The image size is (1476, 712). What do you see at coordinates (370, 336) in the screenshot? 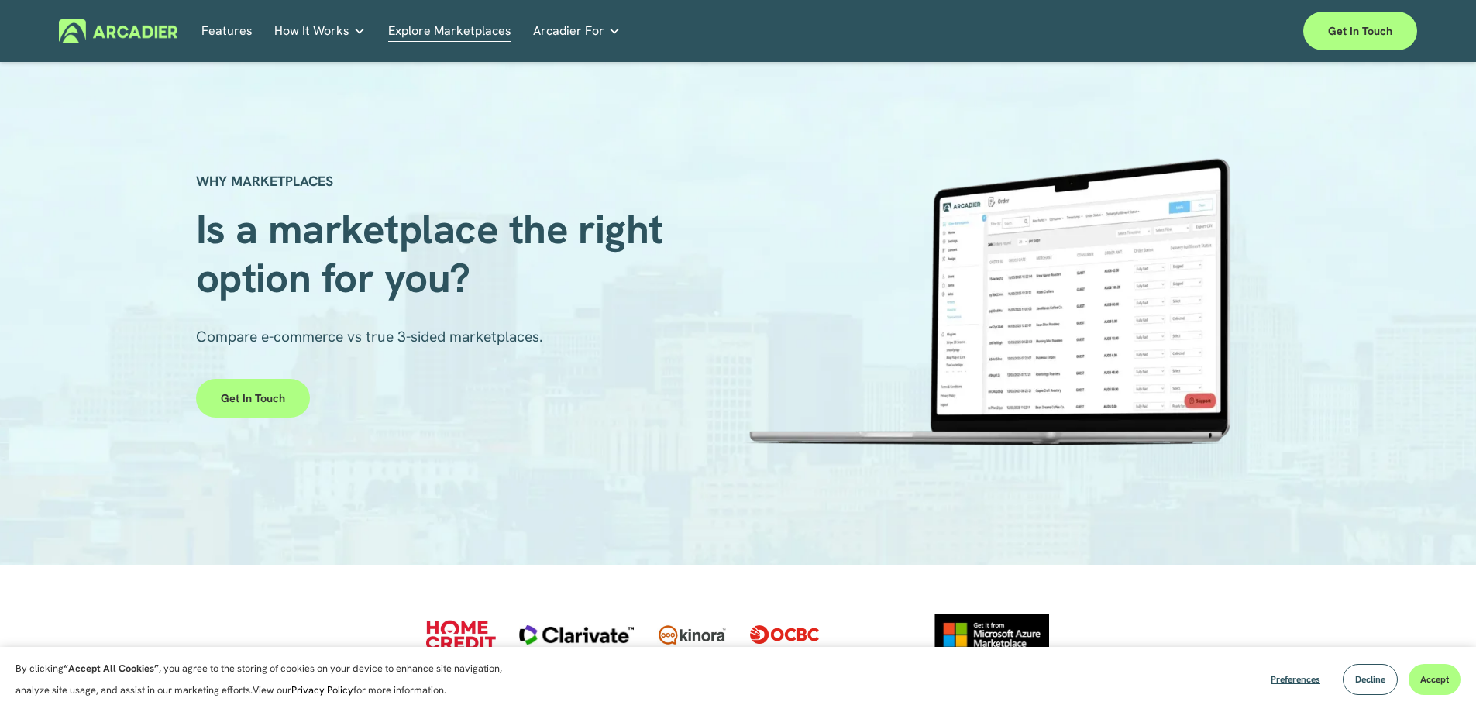
I see `span: Compare e-commerce vs true 3-sided marketplaces.` at bounding box center [370, 336].